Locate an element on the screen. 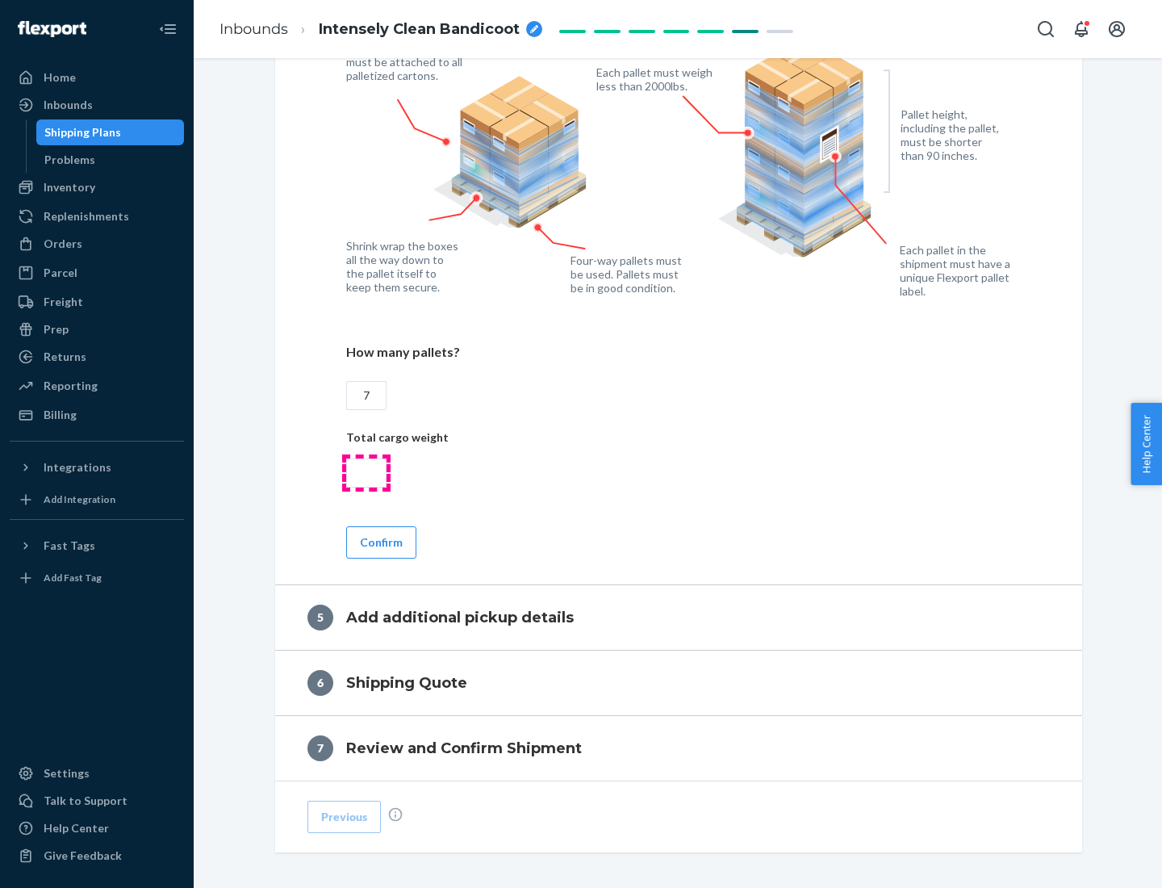  div: Inbounds is located at coordinates (68, 105).